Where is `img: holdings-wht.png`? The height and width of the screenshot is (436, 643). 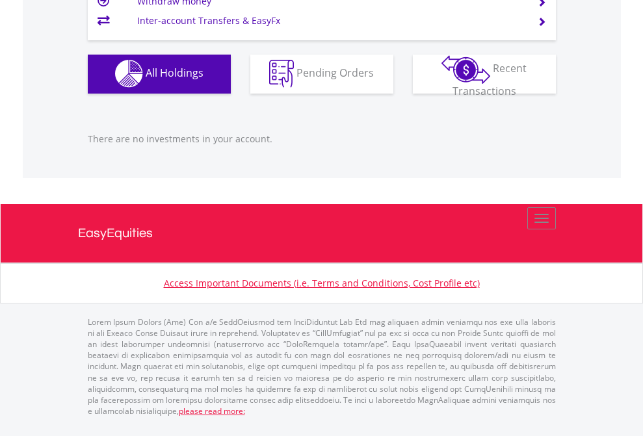
img: holdings-wht.png is located at coordinates (129, 73).